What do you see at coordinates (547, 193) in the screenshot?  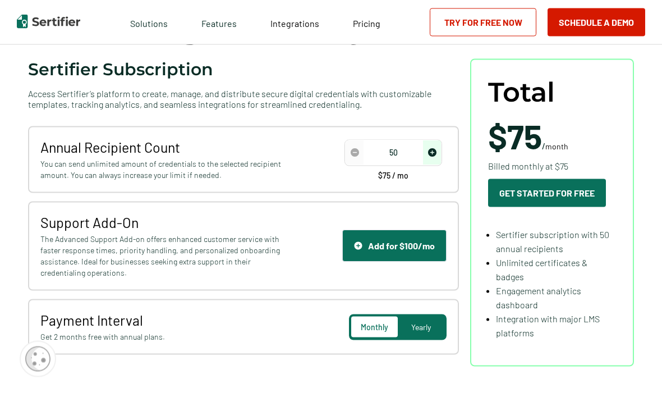 I see `a: Get Started For Free` at bounding box center [547, 193].